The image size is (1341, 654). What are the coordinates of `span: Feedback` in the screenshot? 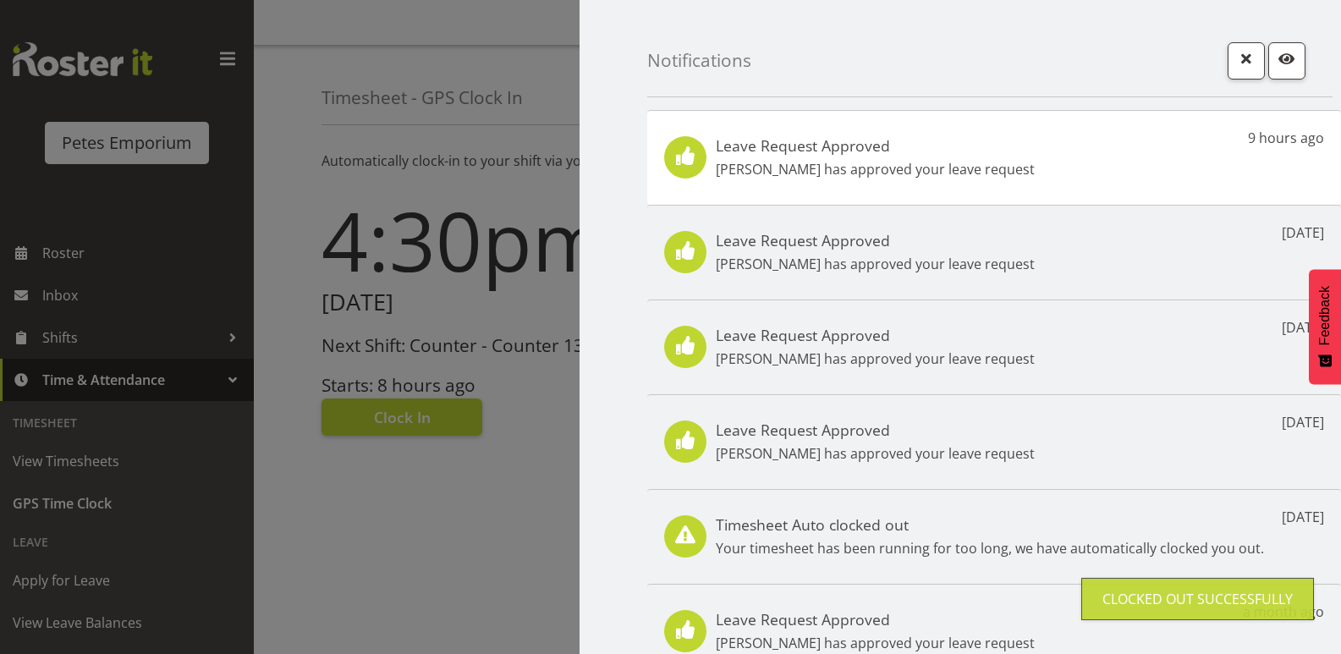 It's located at (1325, 315).